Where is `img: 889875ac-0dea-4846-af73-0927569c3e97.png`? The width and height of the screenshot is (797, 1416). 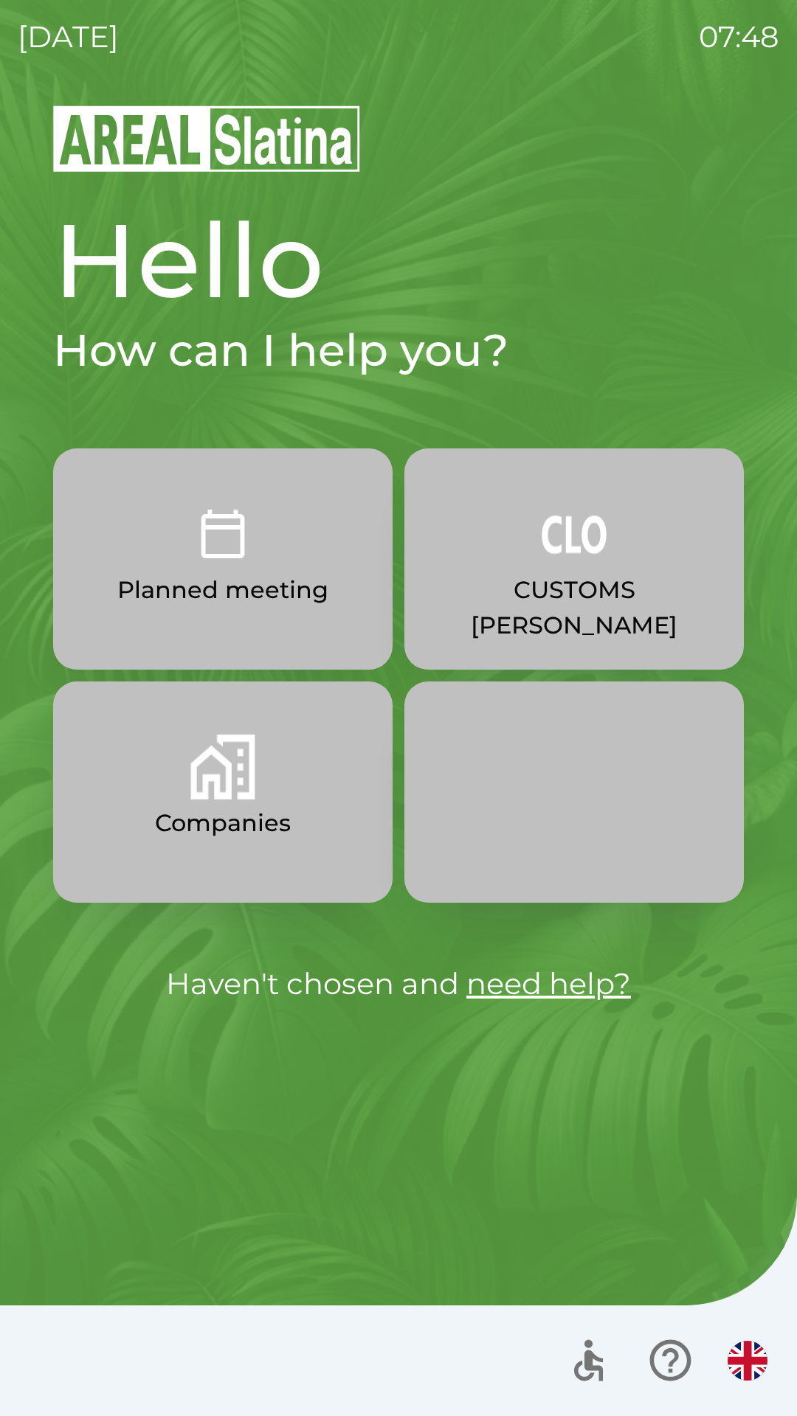
img: 889875ac-0dea-4846-af73-0927569c3e97.png is located at coordinates (574, 534).